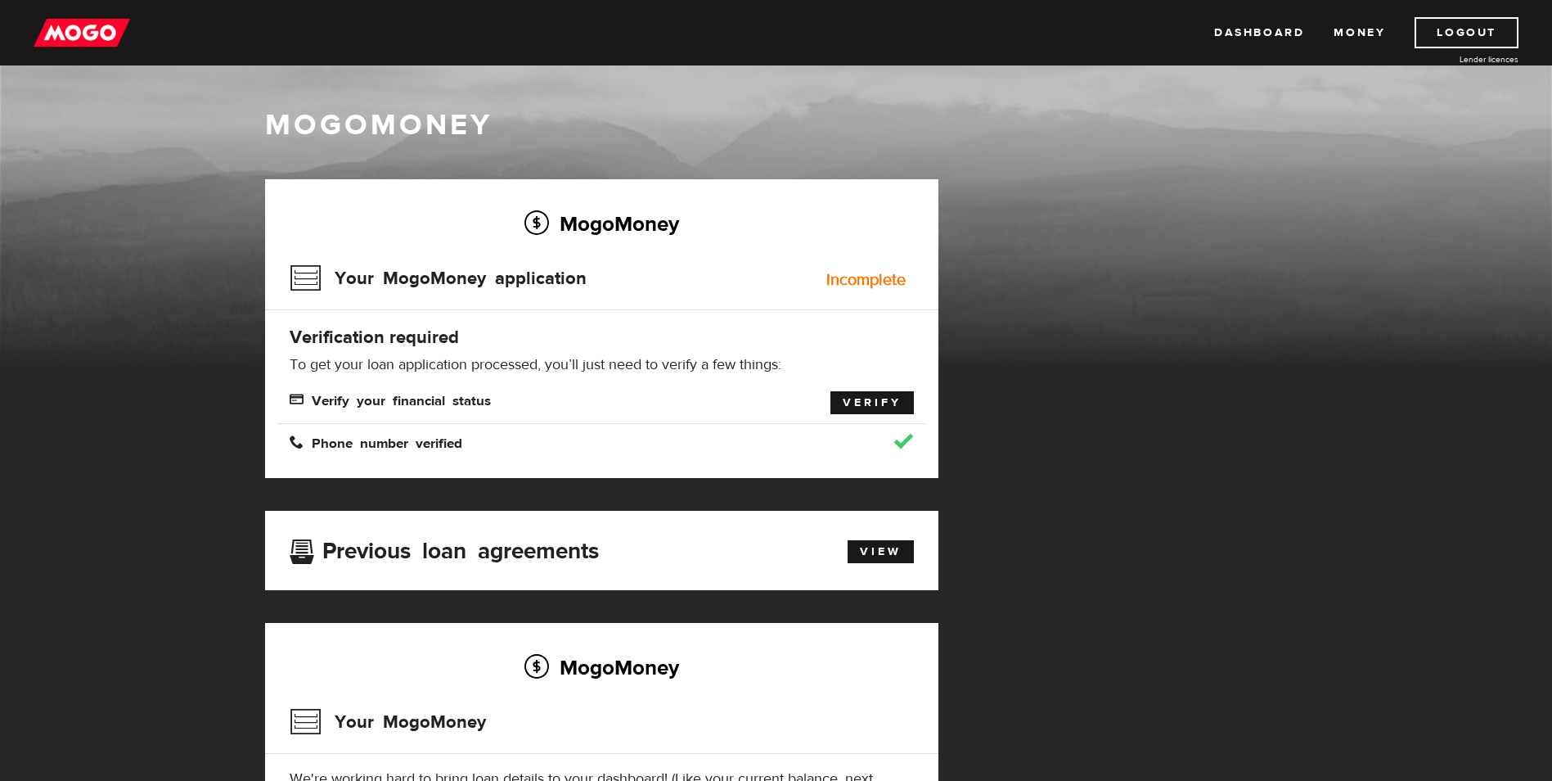 This screenshot has width=1552, height=781. What do you see at coordinates (376, 441) in the screenshot?
I see `span: Phone number verified` at bounding box center [376, 441].